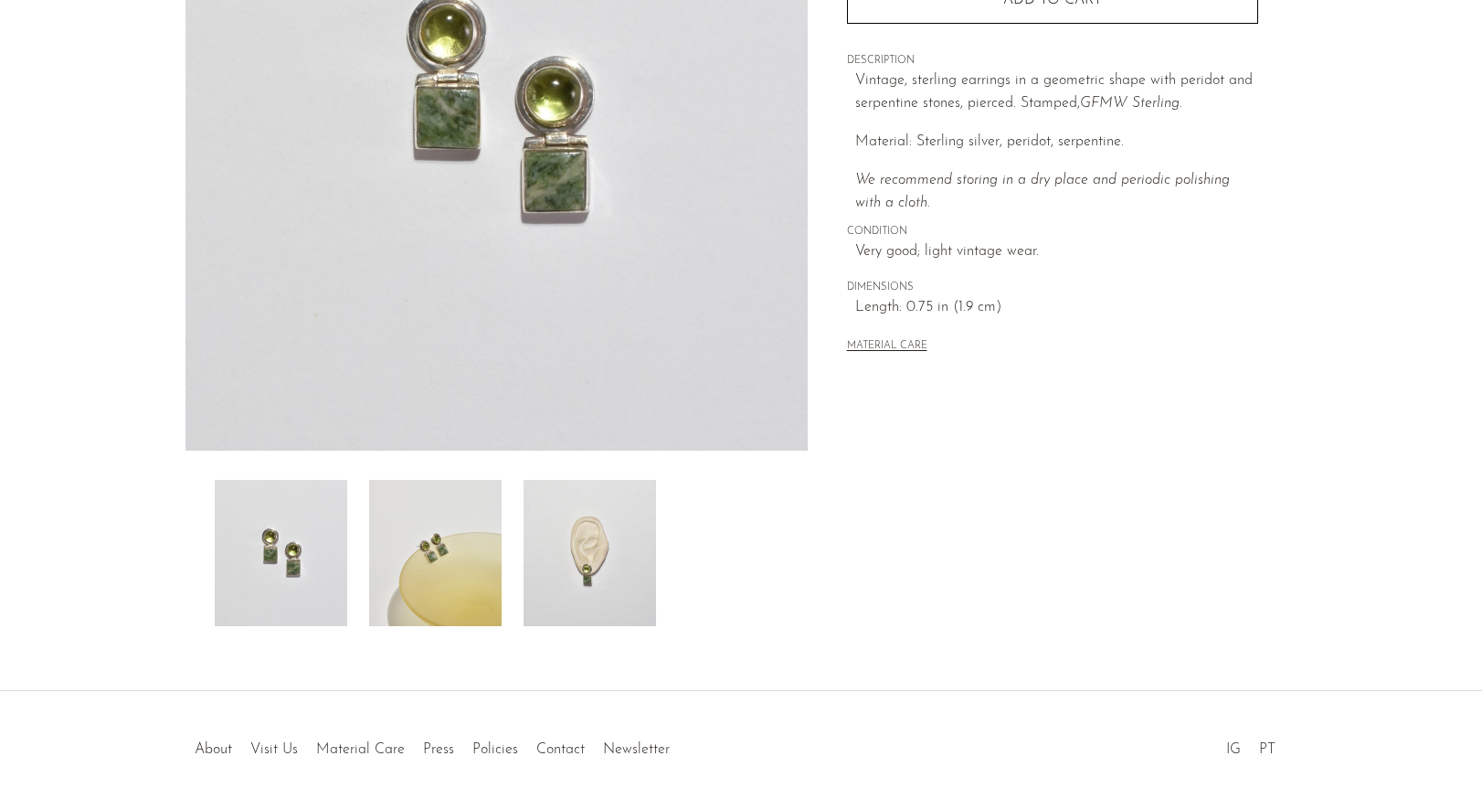  What do you see at coordinates (887, 346) in the screenshot?
I see `button: MATERIAL CARE` at bounding box center [887, 346].